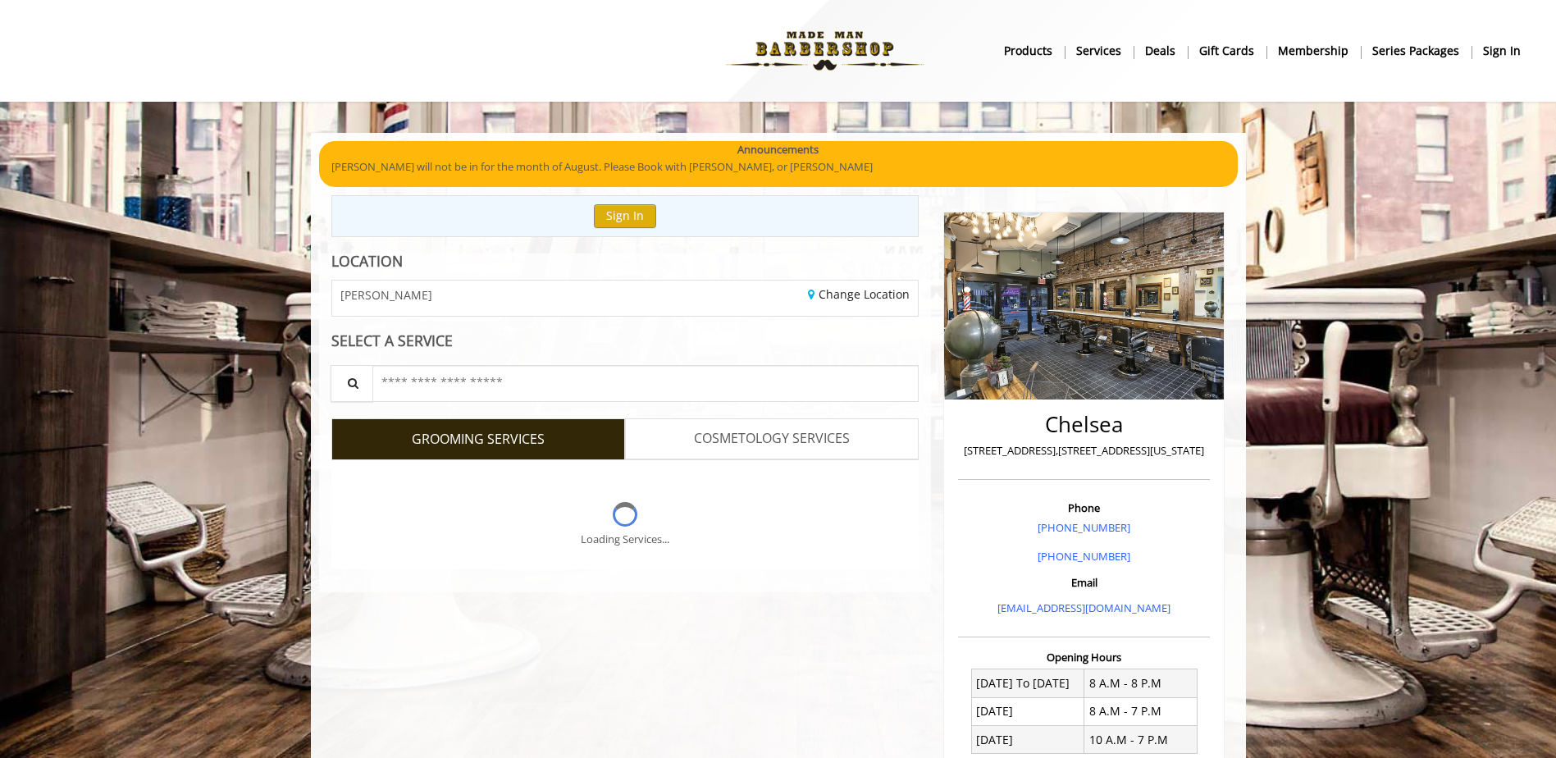  What do you see at coordinates (778, 149) in the screenshot?
I see `b: Announcements` at bounding box center [778, 149].